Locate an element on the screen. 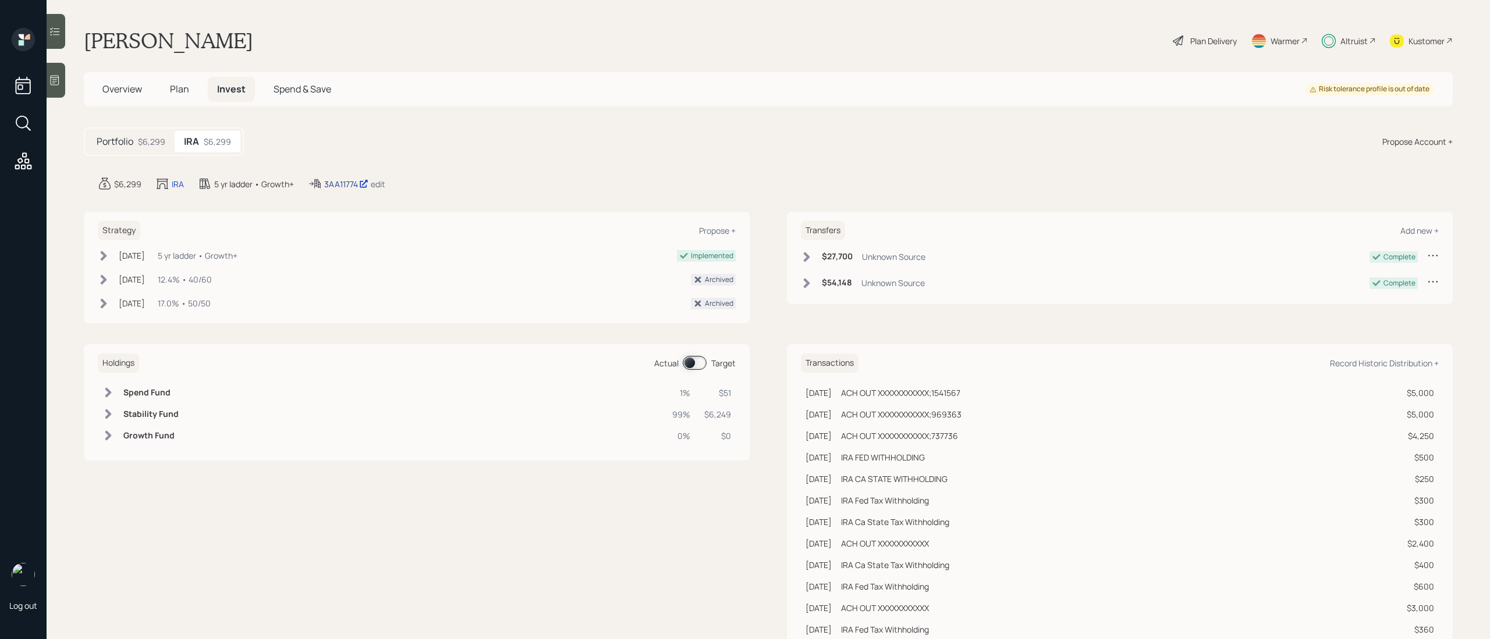  div: Add new + is located at coordinates (1419, 230).